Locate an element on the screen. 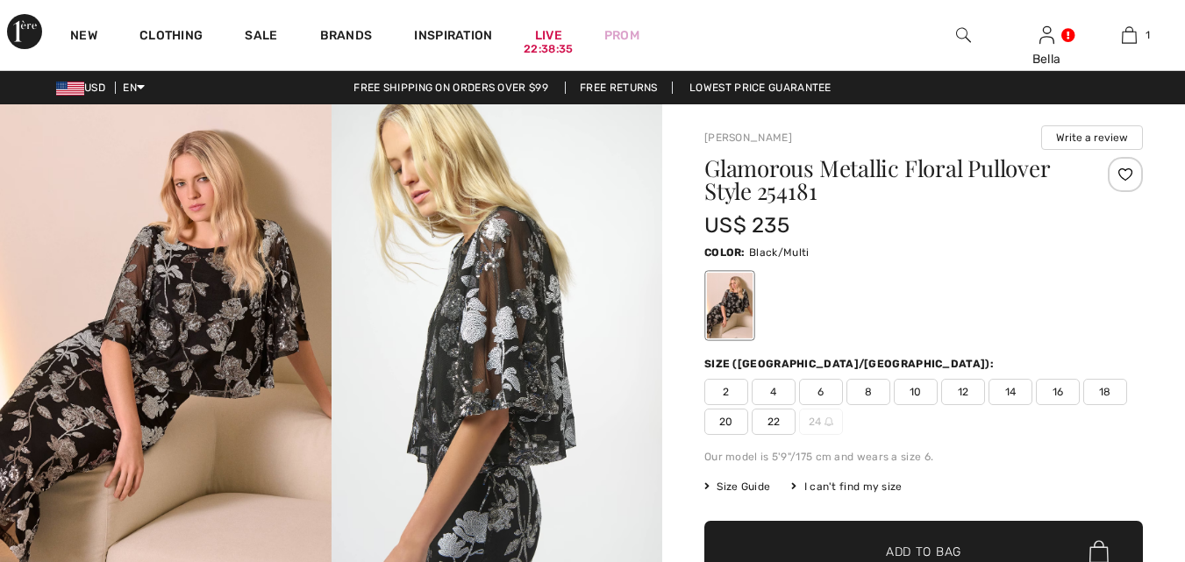  span: 8 is located at coordinates (868, 392).